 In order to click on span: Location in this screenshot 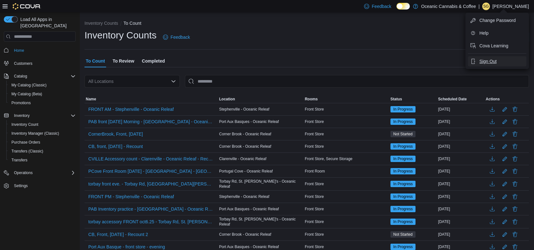, I will do `click(227, 99)`.